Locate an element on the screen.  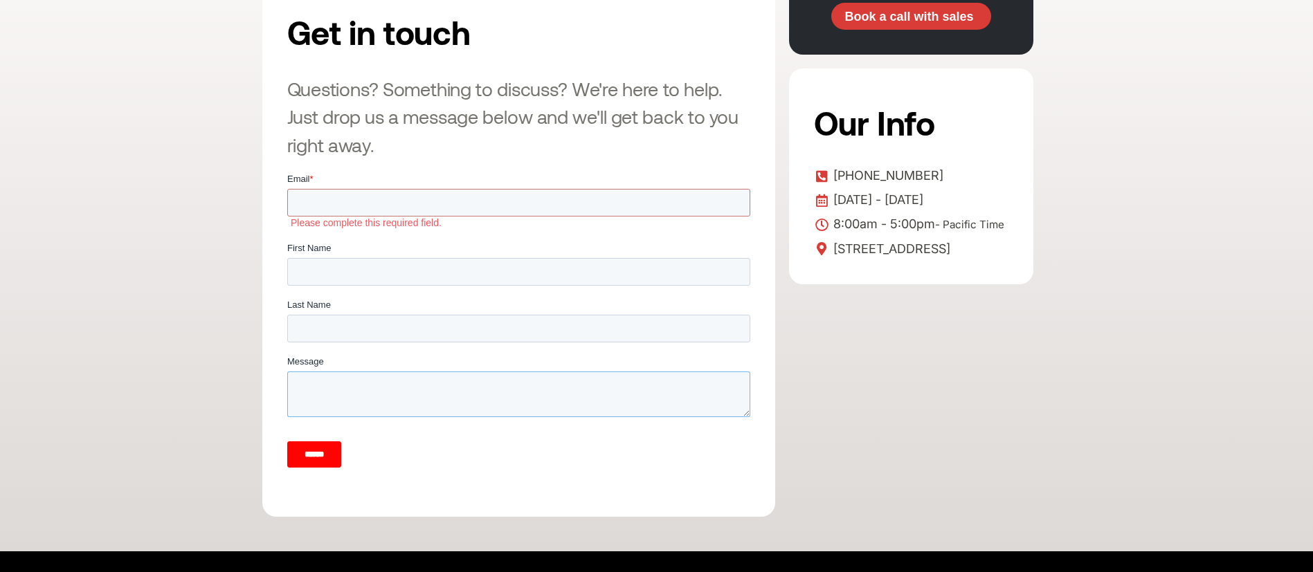
span: - Pacific Time is located at coordinates (970, 224).